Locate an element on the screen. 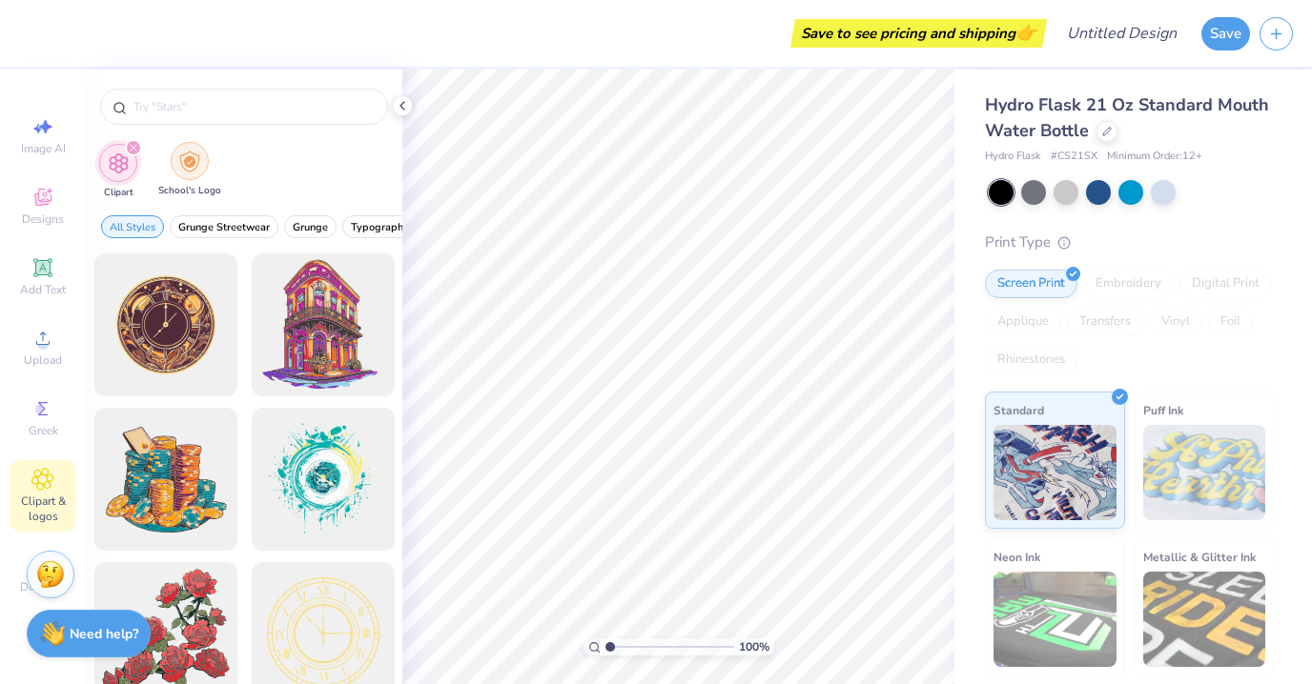 This screenshot has width=1312, height=684. span: Image AI is located at coordinates (43, 149).